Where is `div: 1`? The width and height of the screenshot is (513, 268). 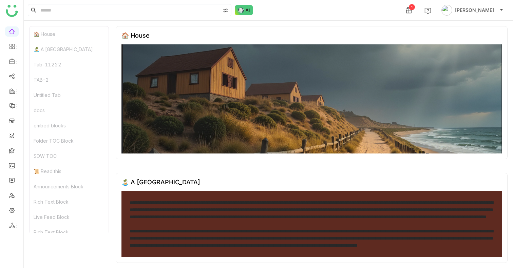
div: 1 is located at coordinates (412, 7).